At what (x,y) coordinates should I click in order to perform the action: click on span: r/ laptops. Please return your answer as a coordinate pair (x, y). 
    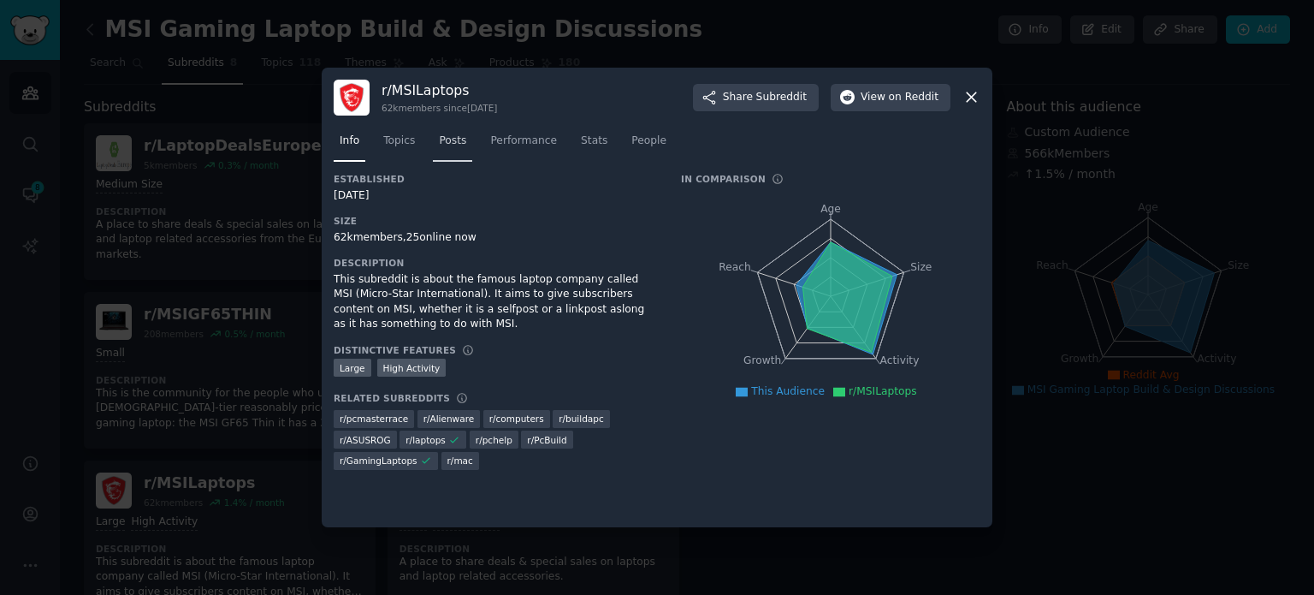
    Looking at the image, I should click on (425, 440).